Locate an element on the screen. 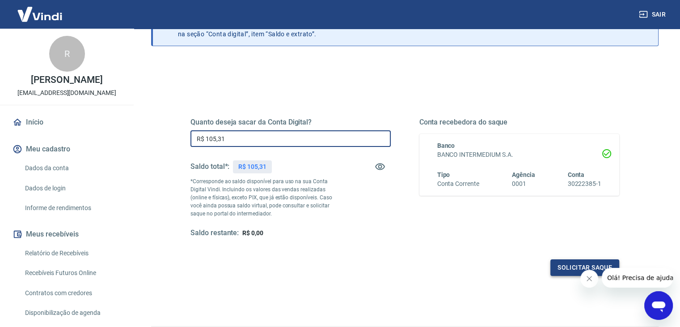 The height and width of the screenshot is (327, 680). span: R$ 0,00 is located at coordinates (253, 233).